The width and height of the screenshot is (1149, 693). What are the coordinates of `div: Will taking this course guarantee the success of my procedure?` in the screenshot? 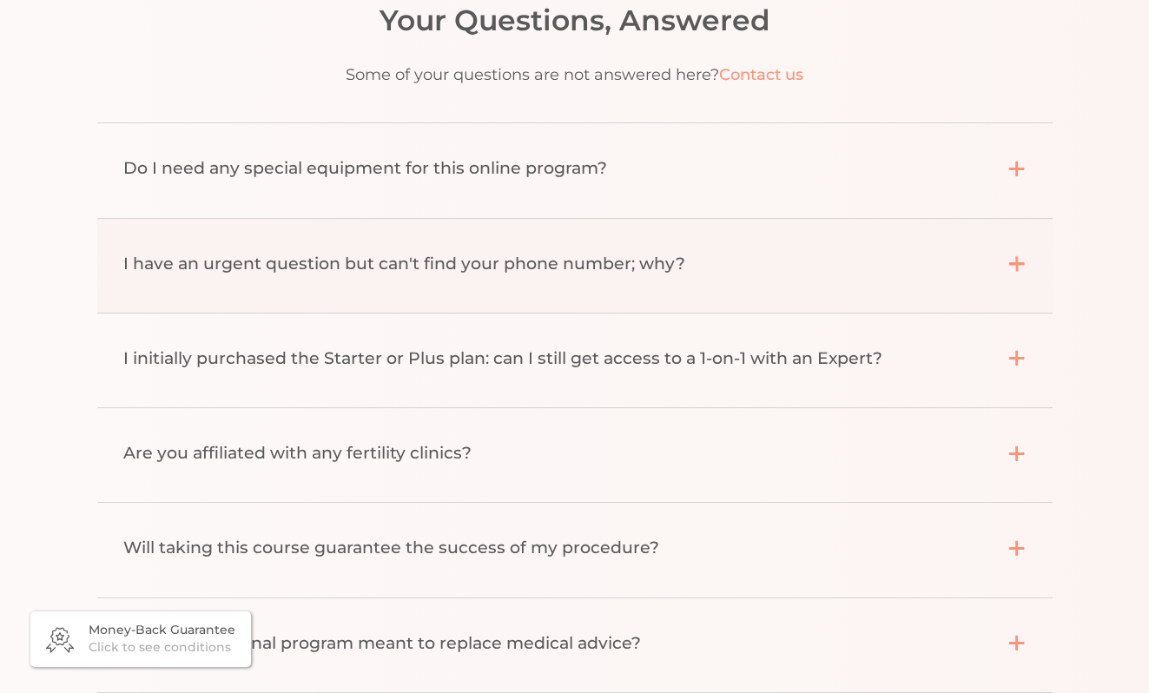 It's located at (553, 548).